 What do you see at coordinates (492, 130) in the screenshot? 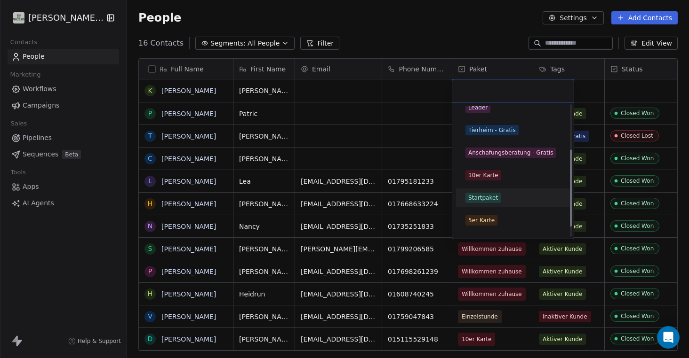
I see `div: Tierheim - Gratis` at bounding box center [492, 130].